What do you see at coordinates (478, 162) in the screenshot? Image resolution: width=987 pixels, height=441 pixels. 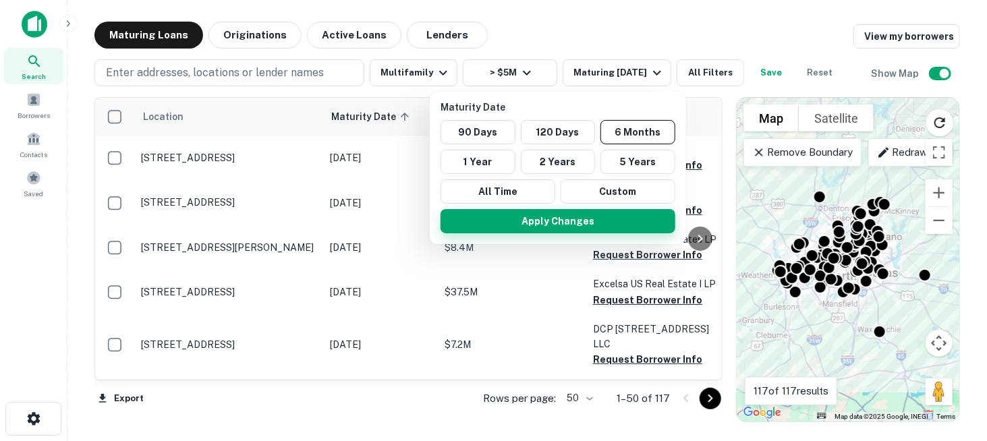 I see `button: 1 Year` at bounding box center [478, 162].